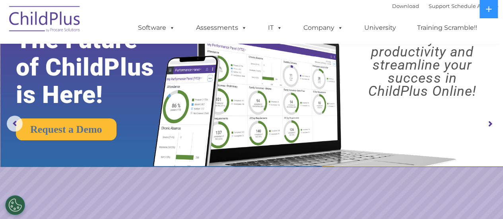  I want to click on rs-layer: The Future of ChildPlus is Here!, so click(96, 67).